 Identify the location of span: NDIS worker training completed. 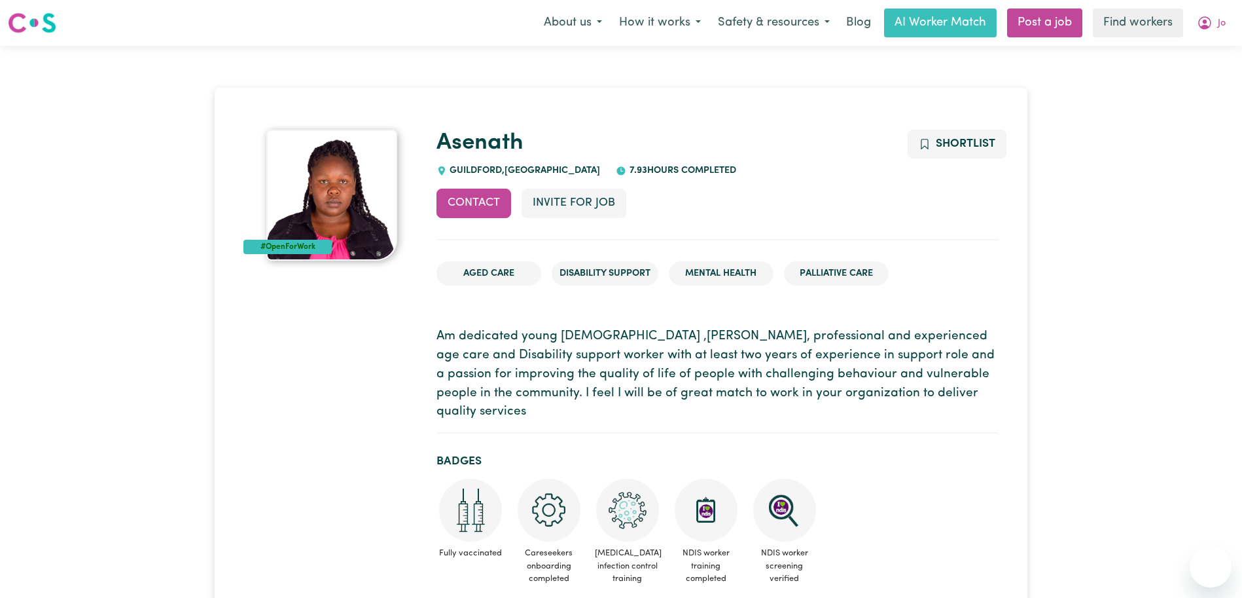
(706, 565).